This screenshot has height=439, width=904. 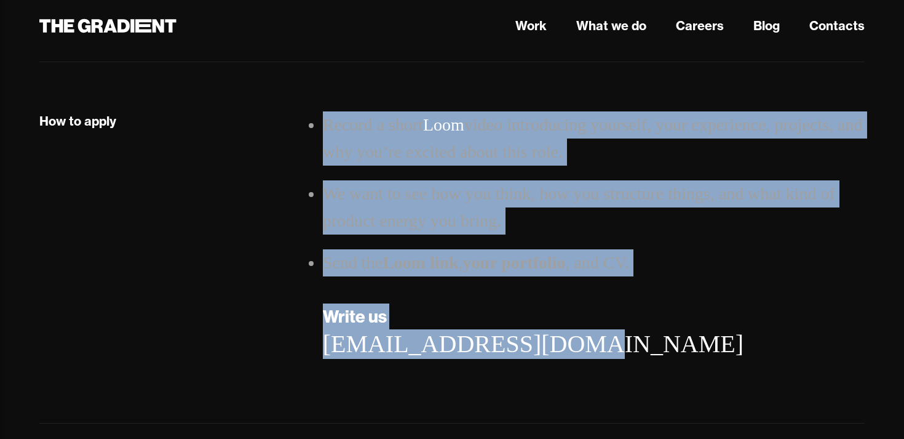 What do you see at coordinates (594, 263) in the screenshot?
I see `li: Send the , , and CV.` at bounding box center [594, 263].